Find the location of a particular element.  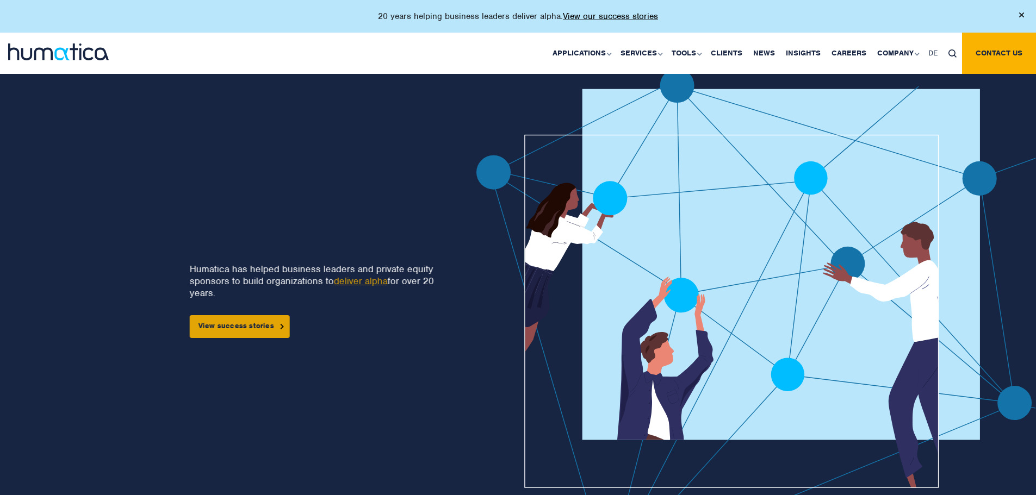

img: logo is located at coordinates (58, 52).